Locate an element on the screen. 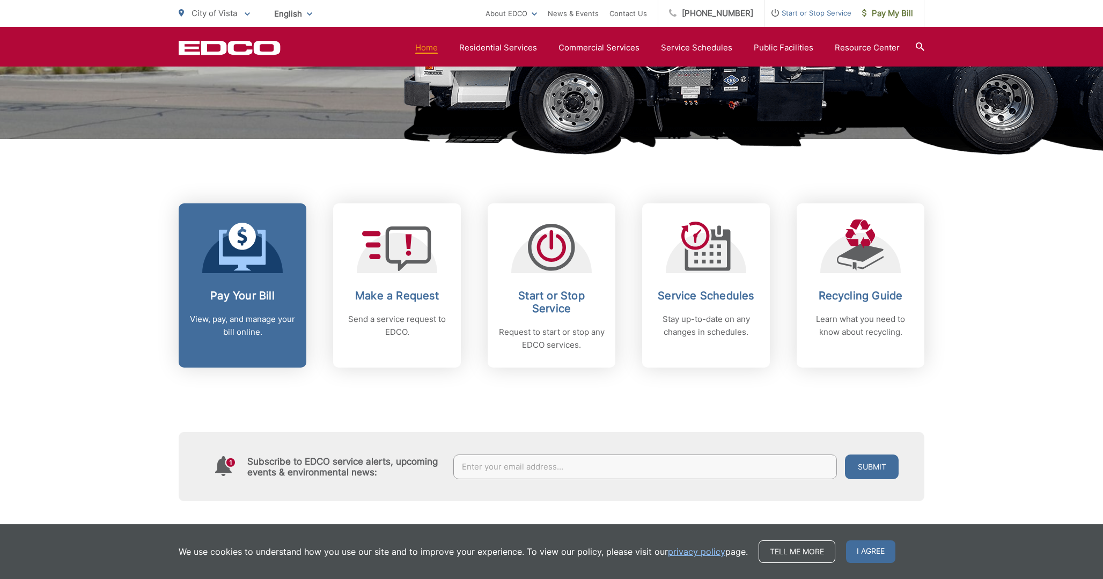  a: Resource Center is located at coordinates (867, 48).